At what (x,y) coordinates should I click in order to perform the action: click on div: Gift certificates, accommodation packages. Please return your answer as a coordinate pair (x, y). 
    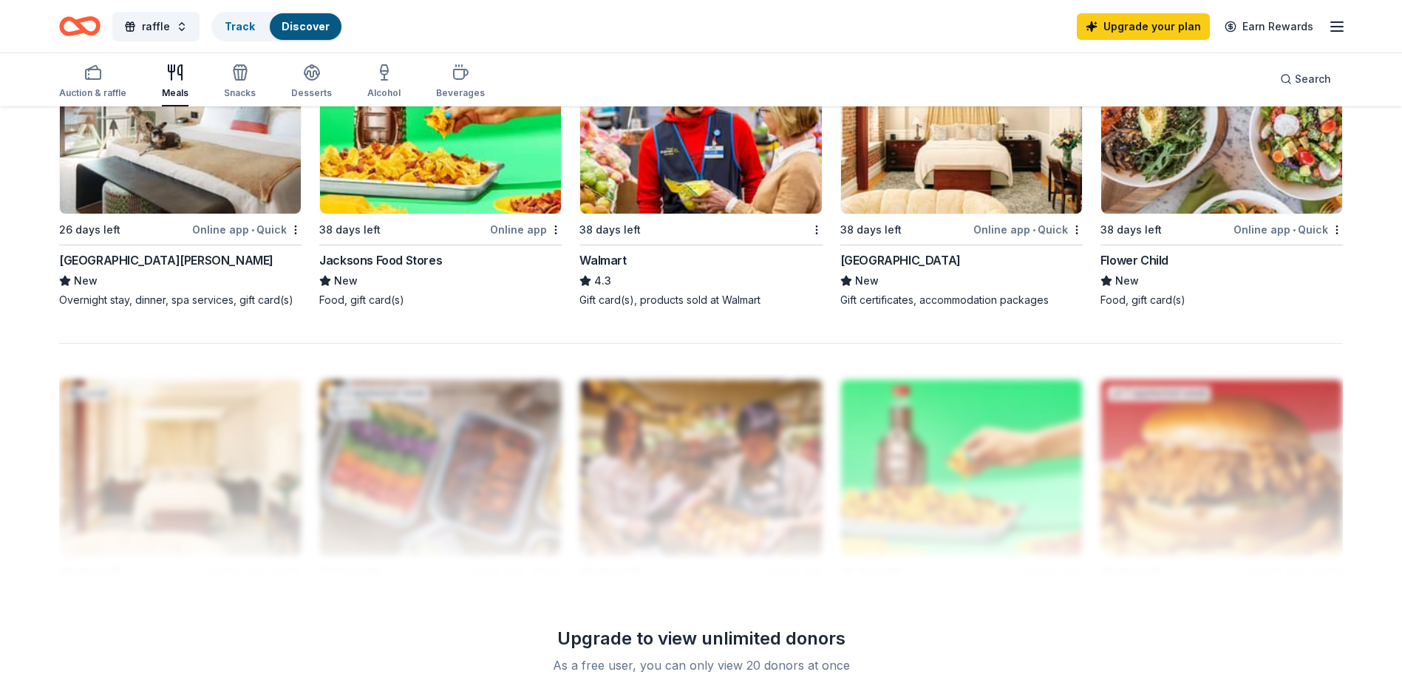
    Looking at the image, I should click on (962, 300).